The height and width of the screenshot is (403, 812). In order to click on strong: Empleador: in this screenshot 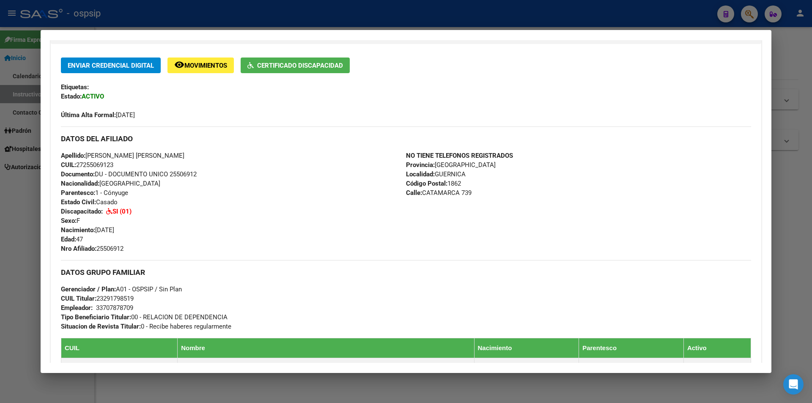, I will do `click(77, 308)`.